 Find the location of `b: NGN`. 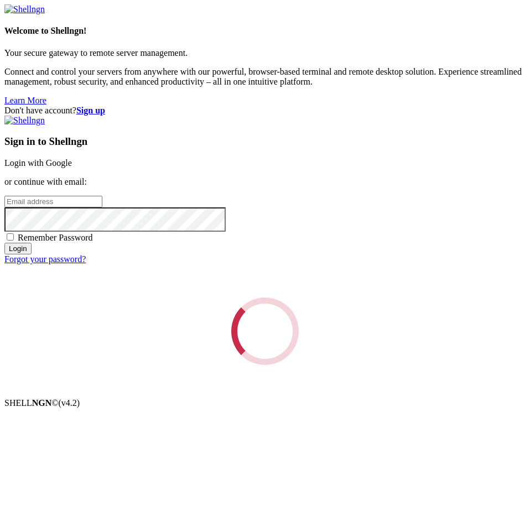

b: NGN is located at coordinates (42, 403).